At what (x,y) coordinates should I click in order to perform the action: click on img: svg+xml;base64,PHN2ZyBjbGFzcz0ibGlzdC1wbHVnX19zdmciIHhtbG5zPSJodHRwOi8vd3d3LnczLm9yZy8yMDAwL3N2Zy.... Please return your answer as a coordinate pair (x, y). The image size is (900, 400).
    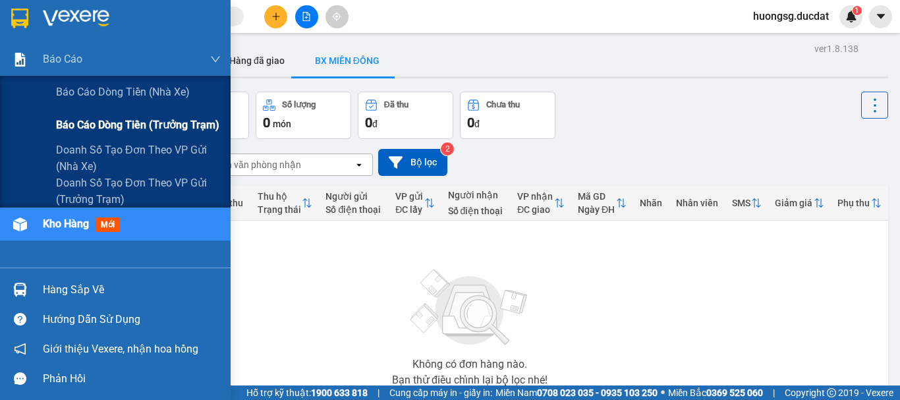
    Looking at the image, I should click on (470, 308).